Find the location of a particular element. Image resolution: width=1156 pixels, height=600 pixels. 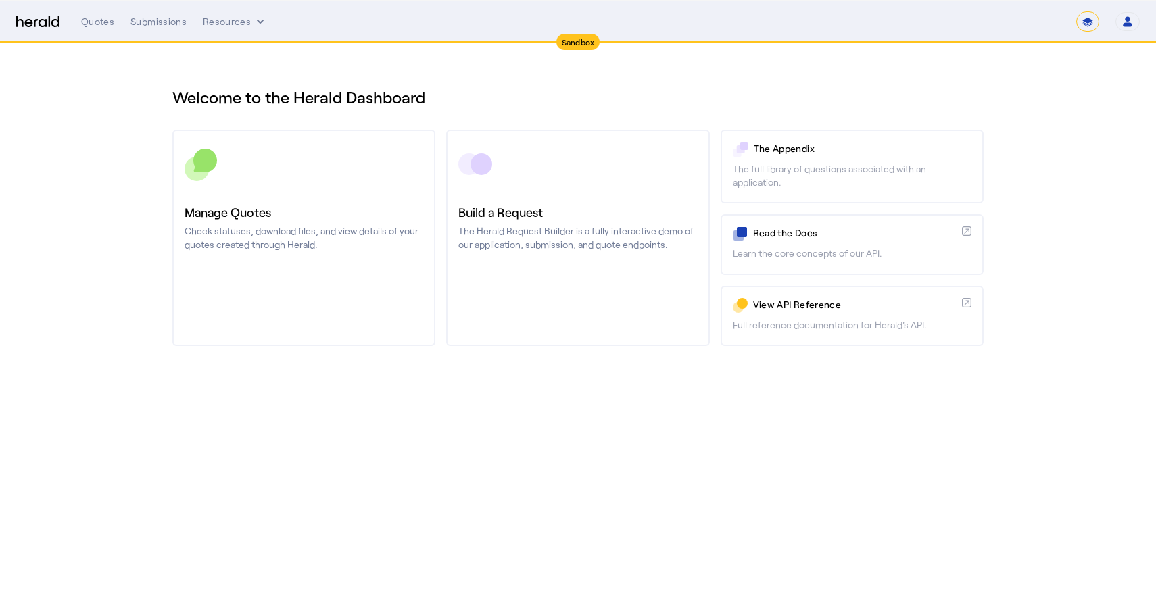

p: The full library of questions associated with an application. is located at coordinates (852, 176).